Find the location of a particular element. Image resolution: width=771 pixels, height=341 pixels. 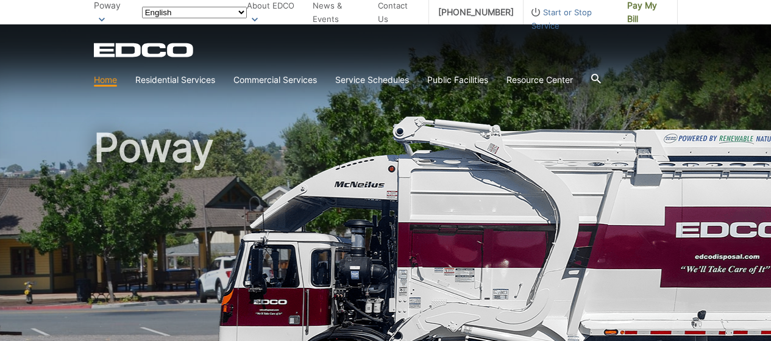

a: Resource Center is located at coordinates (539, 80).